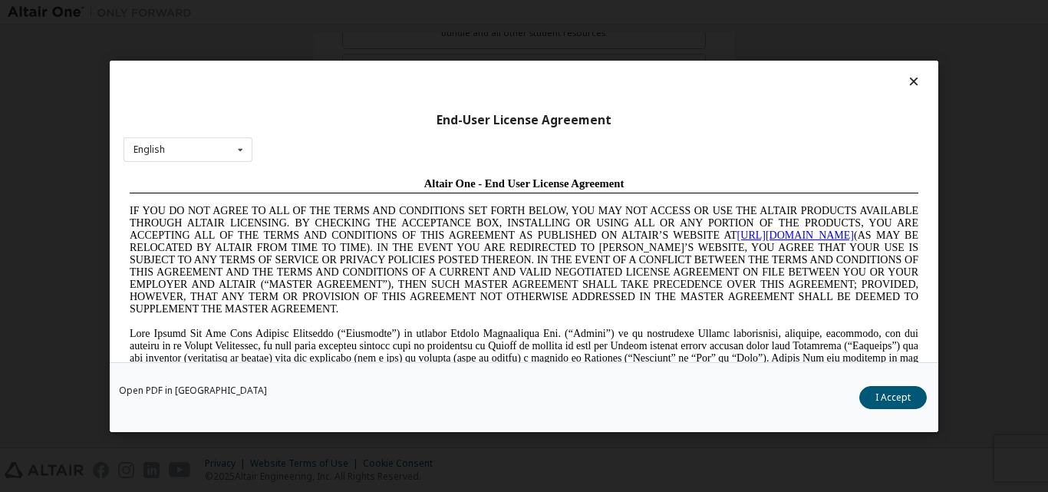 The image size is (1048, 492). What do you see at coordinates (401, 12) in the screenshot?
I see `span: Altair One - End User License Agreement` at bounding box center [401, 12].